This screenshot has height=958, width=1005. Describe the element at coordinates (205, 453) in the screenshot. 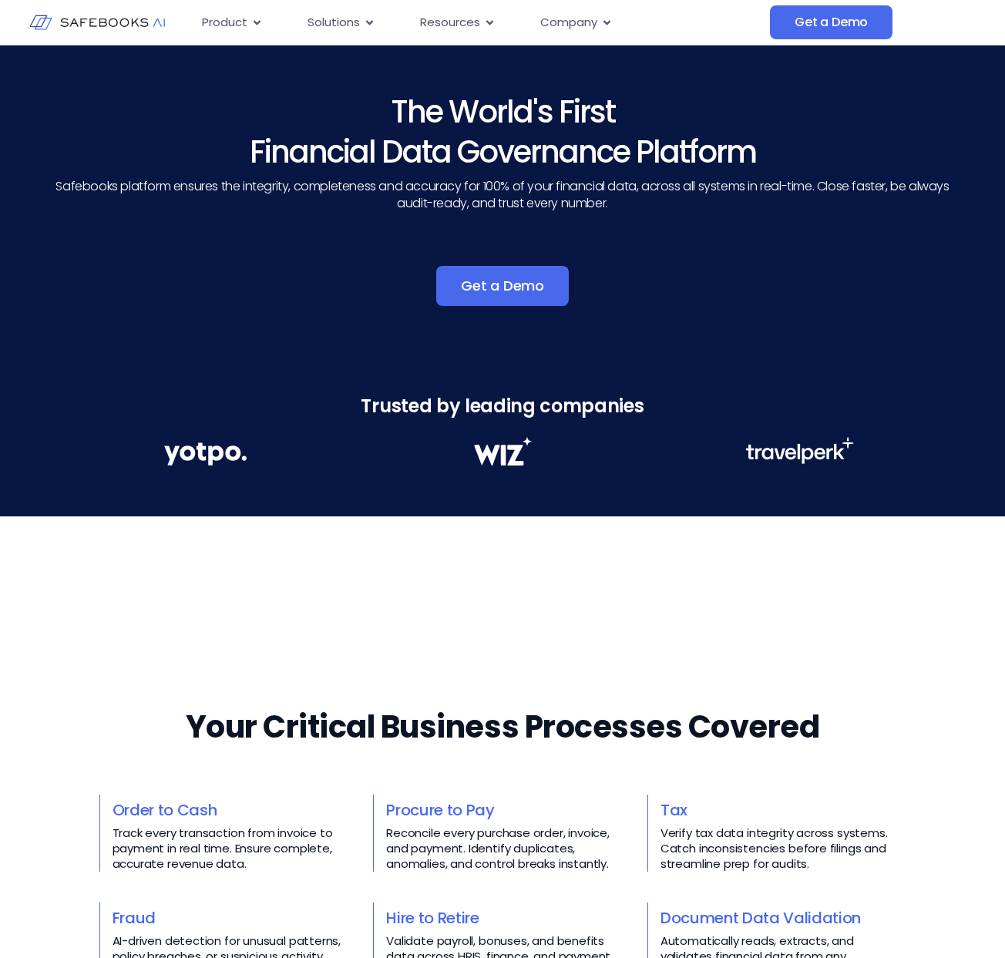

I see `img: Financial Data Governance 1` at that location.